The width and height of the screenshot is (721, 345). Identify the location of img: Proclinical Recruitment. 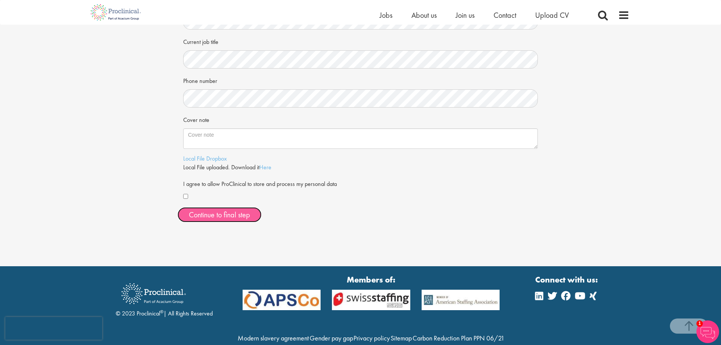
(154, 293).